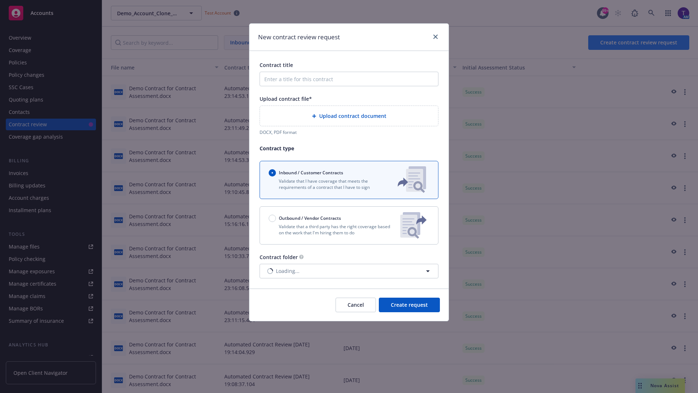  Describe the element at coordinates (311, 172) in the screenshot. I see `span: Inbound / Customer Contracts` at that location.